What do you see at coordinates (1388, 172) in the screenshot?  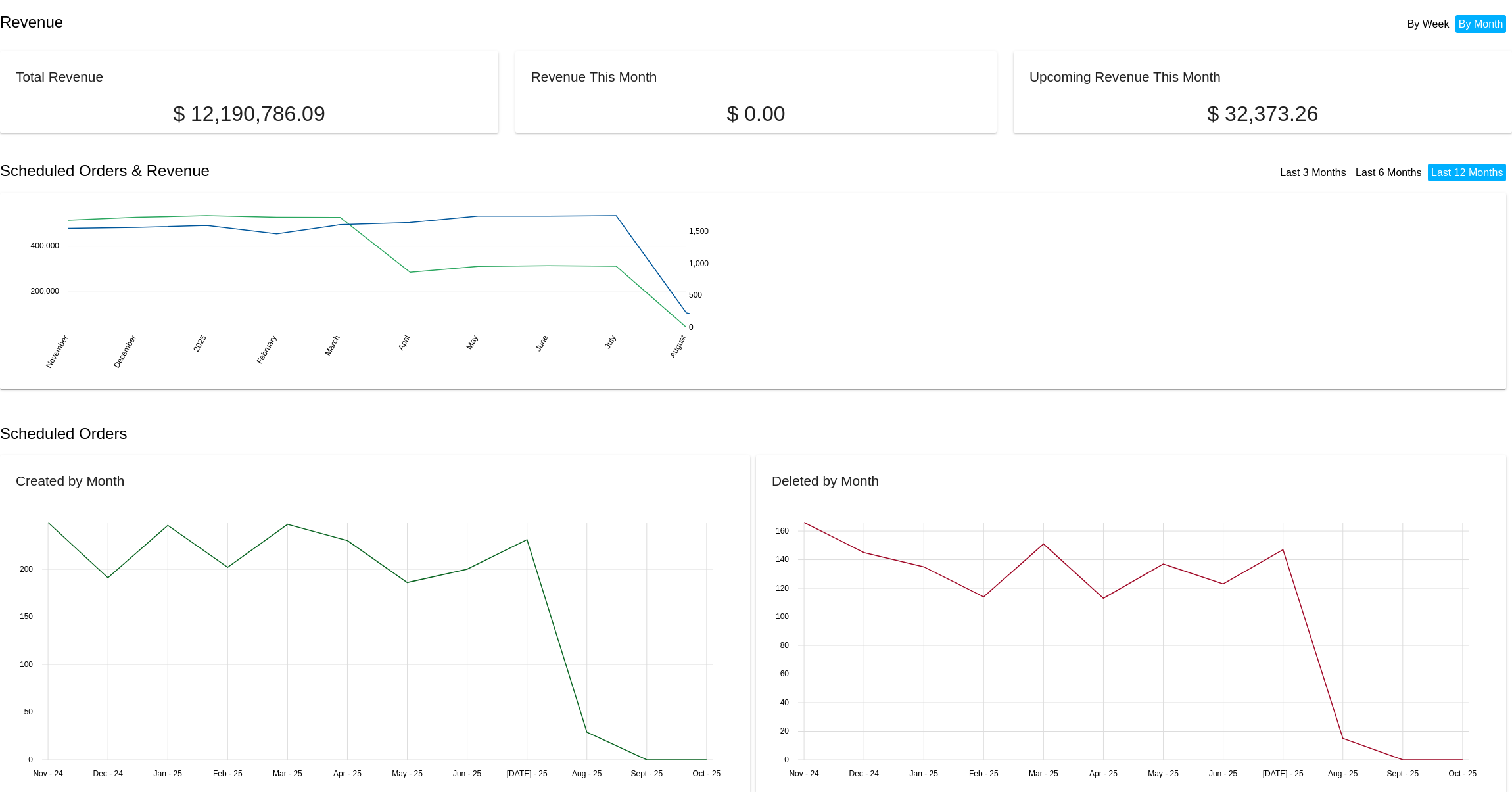 I see `a: Last 6 Months` at bounding box center [1388, 172].